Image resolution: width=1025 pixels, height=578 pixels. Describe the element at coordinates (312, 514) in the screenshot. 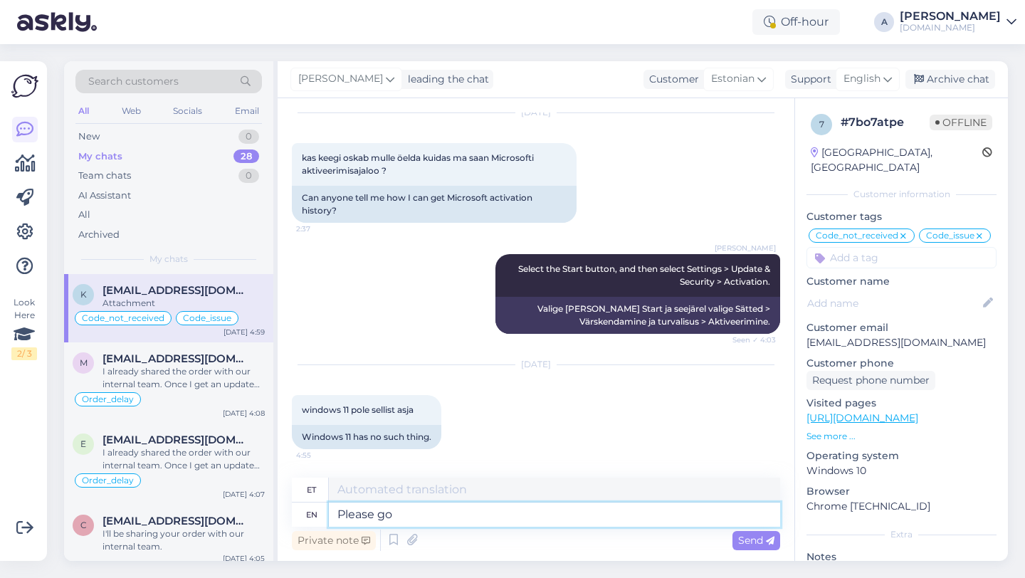

I see `div: en` at that location.